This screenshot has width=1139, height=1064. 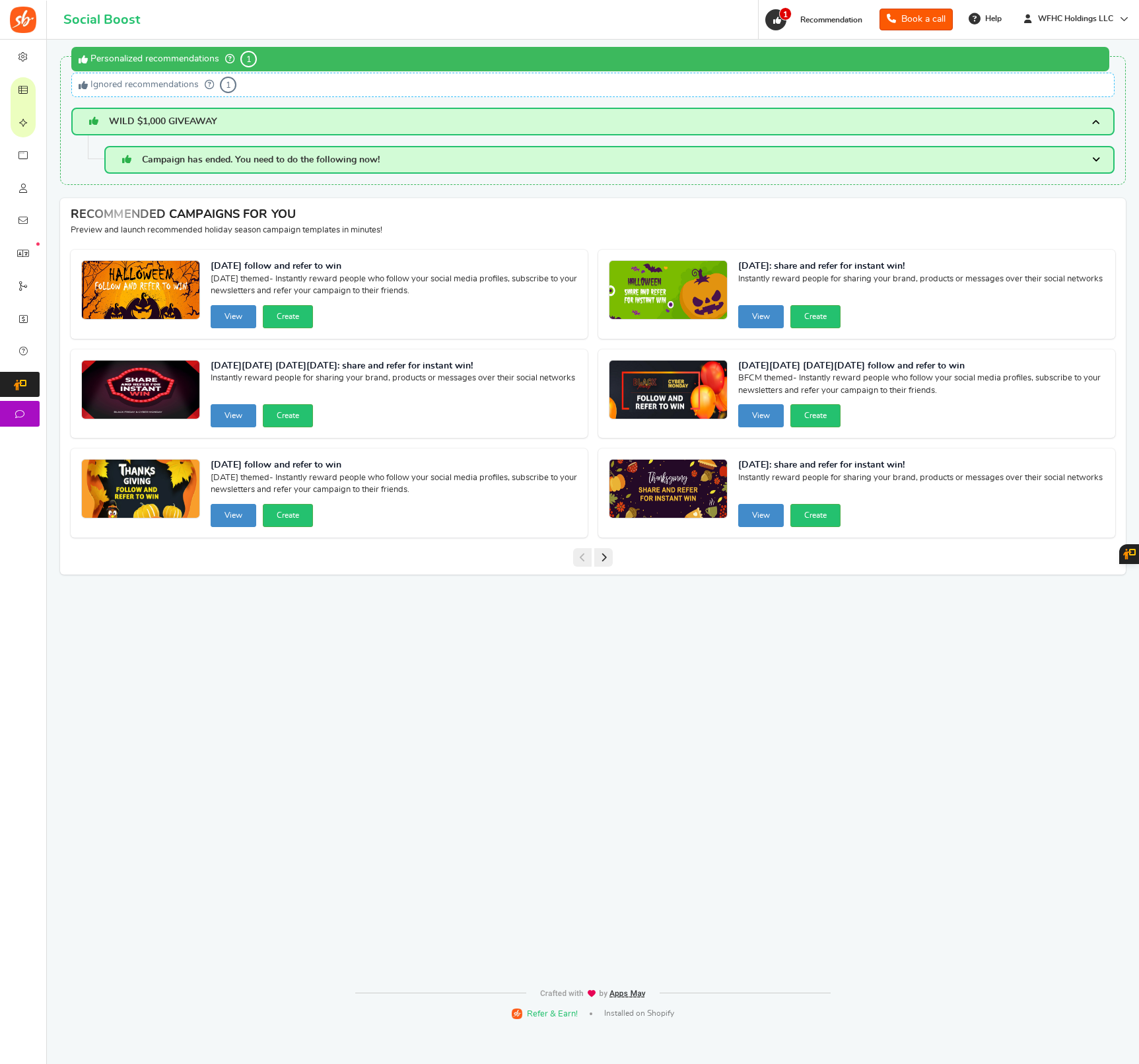 What do you see at coordinates (1076, 19) in the screenshot?
I see `span: WFHC Holdings LLC` at bounding box center [1076, 19].